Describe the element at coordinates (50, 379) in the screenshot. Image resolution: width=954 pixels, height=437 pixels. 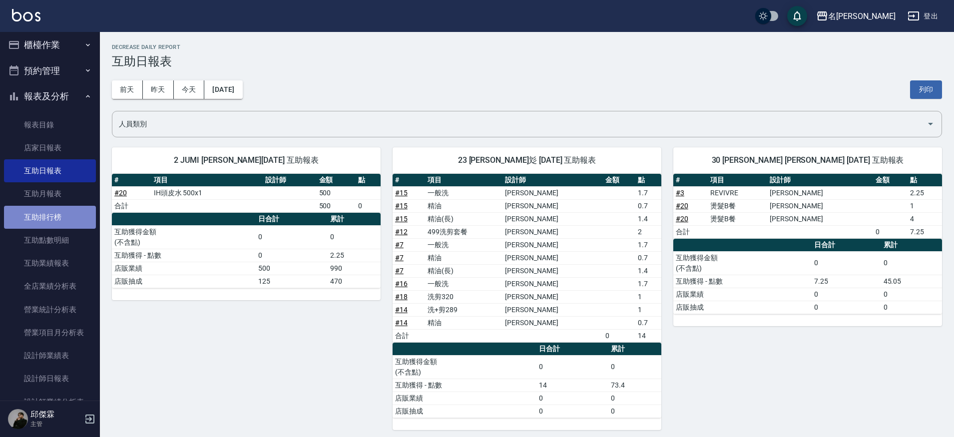
I see `a: 設計師日報表` at that location.